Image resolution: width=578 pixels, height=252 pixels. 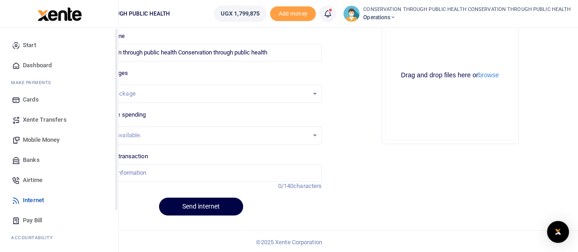 I want to click on span: UGX 1,799,875, so click(x=240, y=14).